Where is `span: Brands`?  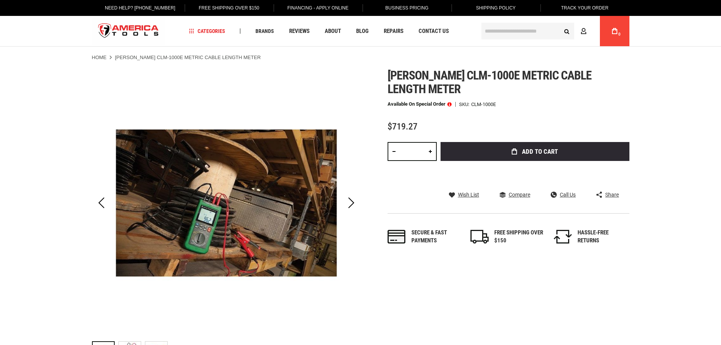 span: Brands is located at coordinates (265, 31).